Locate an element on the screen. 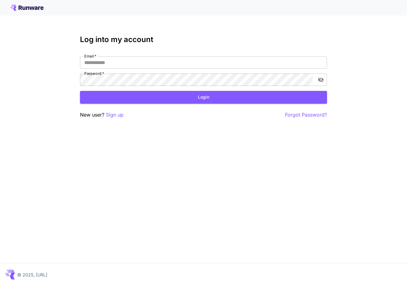 The image size is (407, 286). label: Email is located at coordinates (90, 56).